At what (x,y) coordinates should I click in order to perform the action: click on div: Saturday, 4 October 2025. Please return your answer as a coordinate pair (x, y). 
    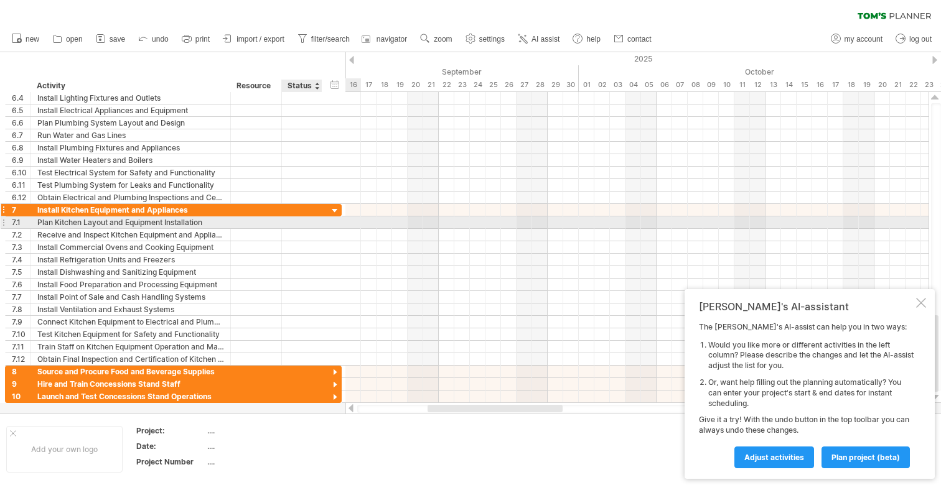
    Looking at the image, I should click on (633, 85).